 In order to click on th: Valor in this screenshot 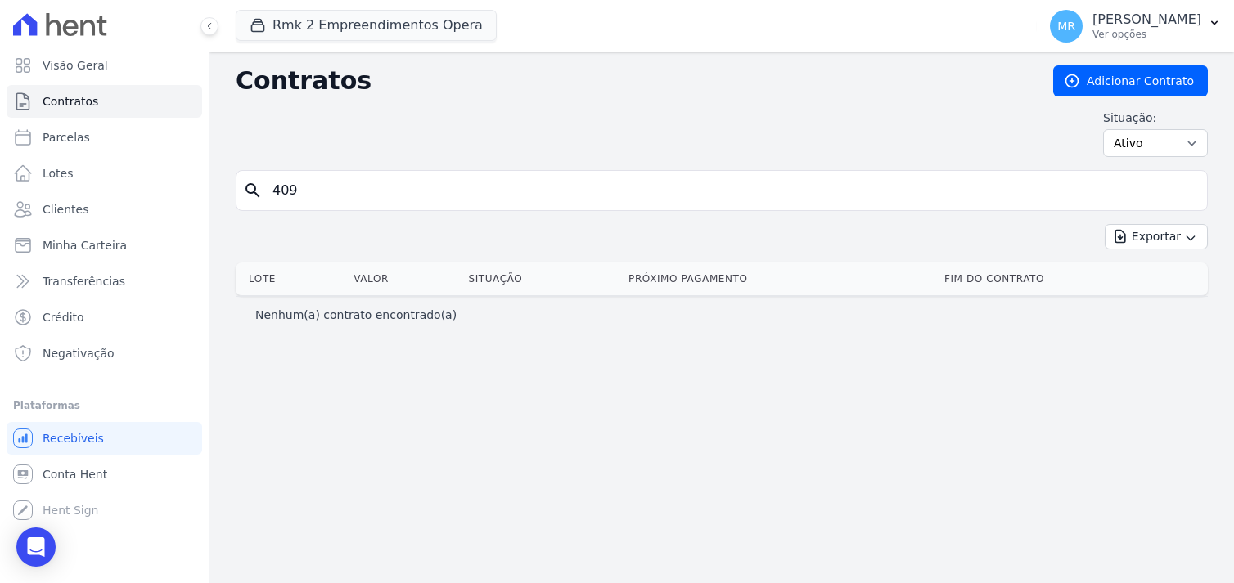, I will do `click(404, 279)`.